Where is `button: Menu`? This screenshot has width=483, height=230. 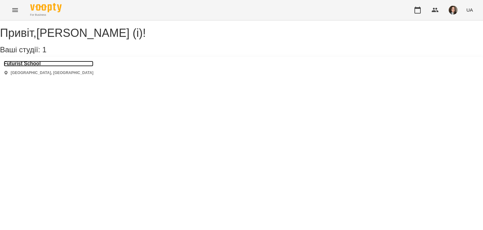 button: Menu is located at coordinates (15, 10).